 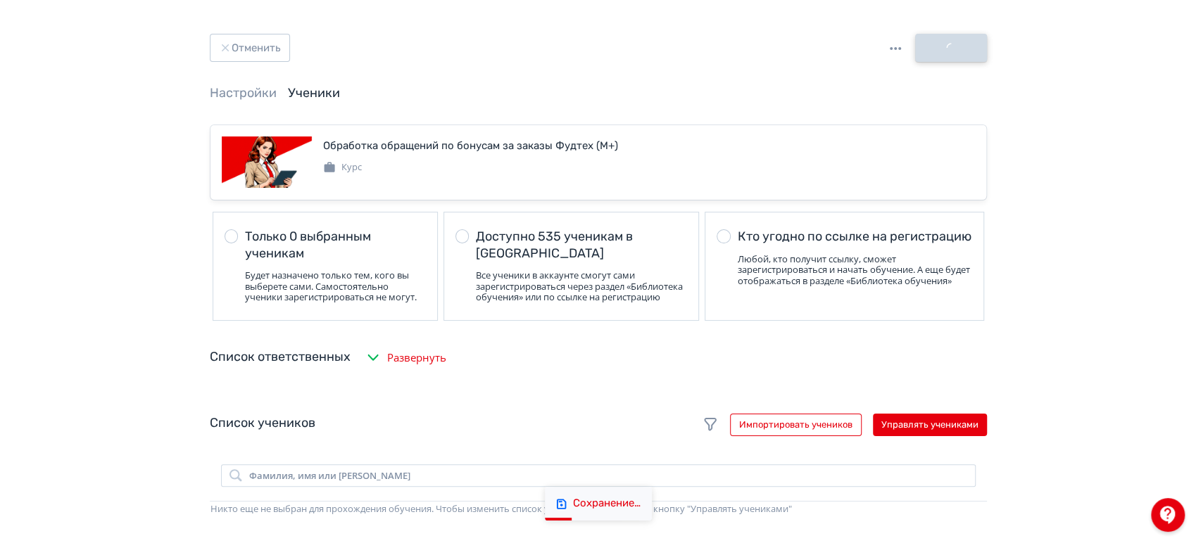 I want to click on div: Будет назначено только тем, кого вы выберете сами. Самостоятельно ученики зарегистрироваться не м..., so click(x=335, y=286).